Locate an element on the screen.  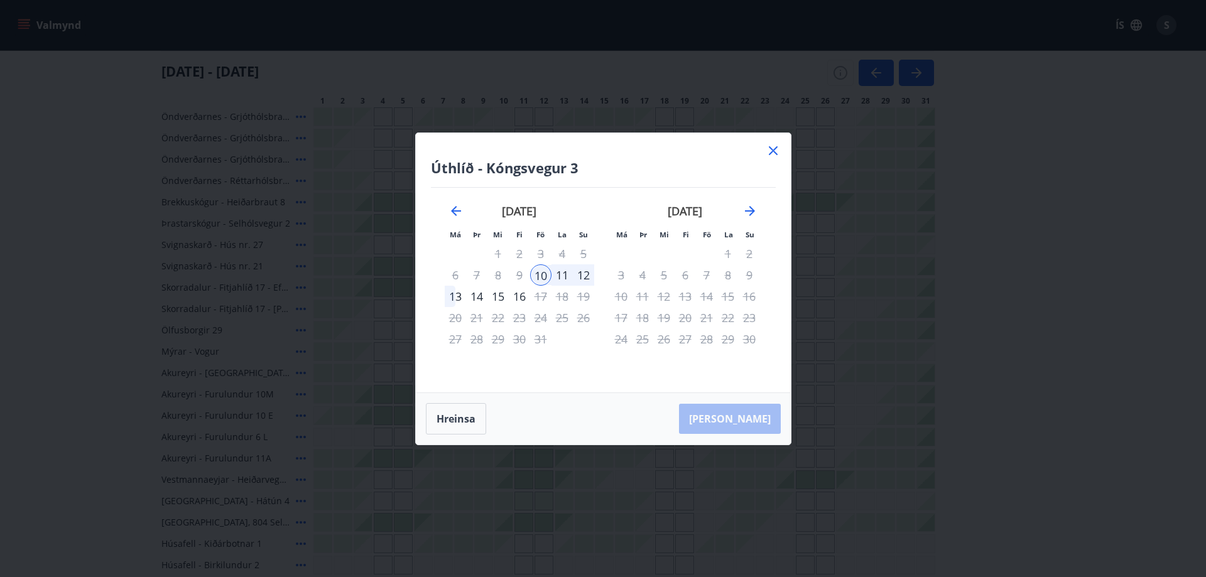
td: Not available. mánudagur, 24. nóvember 2025 is located at coordinates (621, 339).